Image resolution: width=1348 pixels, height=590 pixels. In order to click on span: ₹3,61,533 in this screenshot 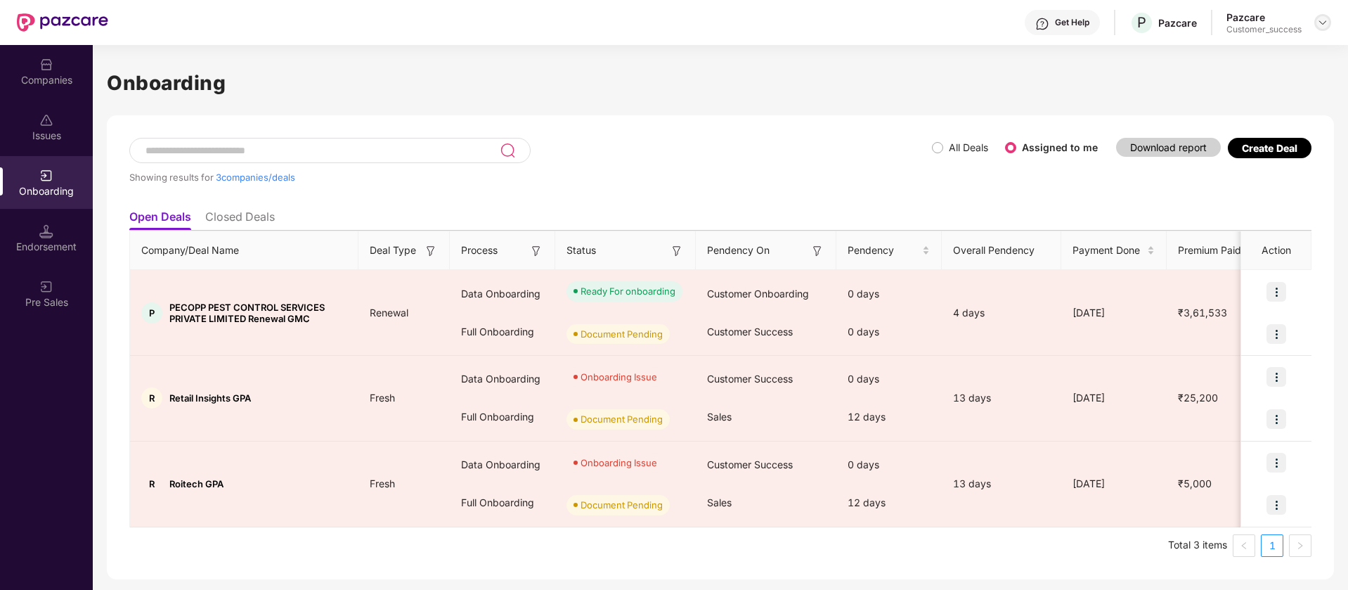, I will do `click(1202, 312)`.